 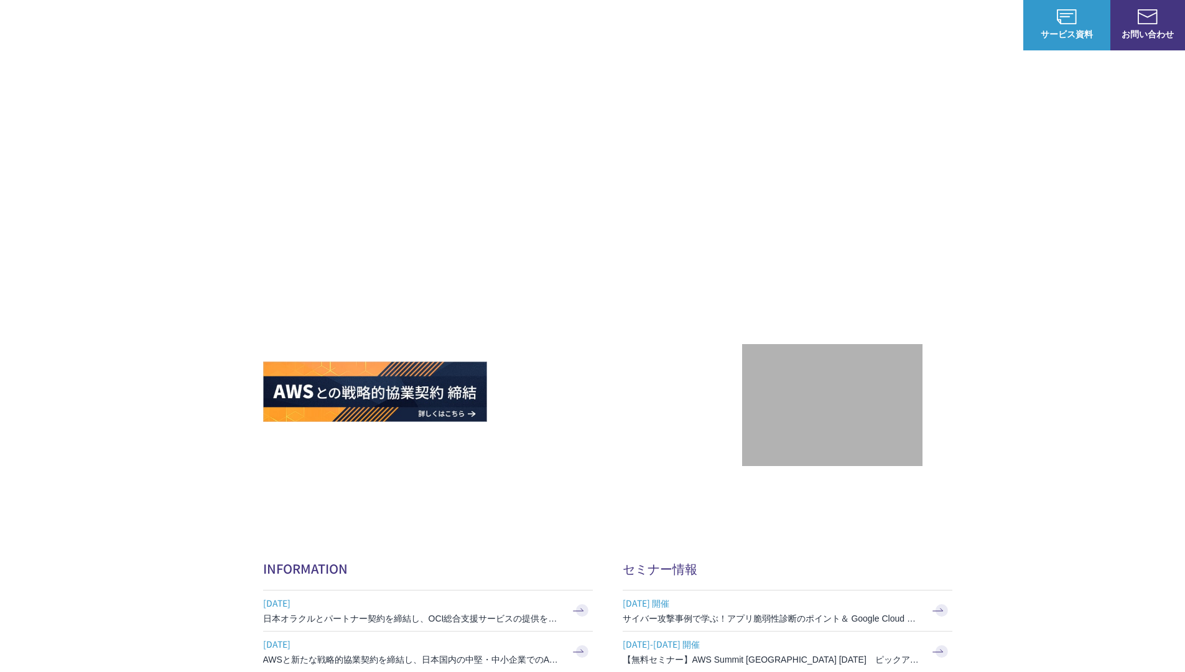 I want to click on p: 業種別ソリューション, so click(x=770, y=25).